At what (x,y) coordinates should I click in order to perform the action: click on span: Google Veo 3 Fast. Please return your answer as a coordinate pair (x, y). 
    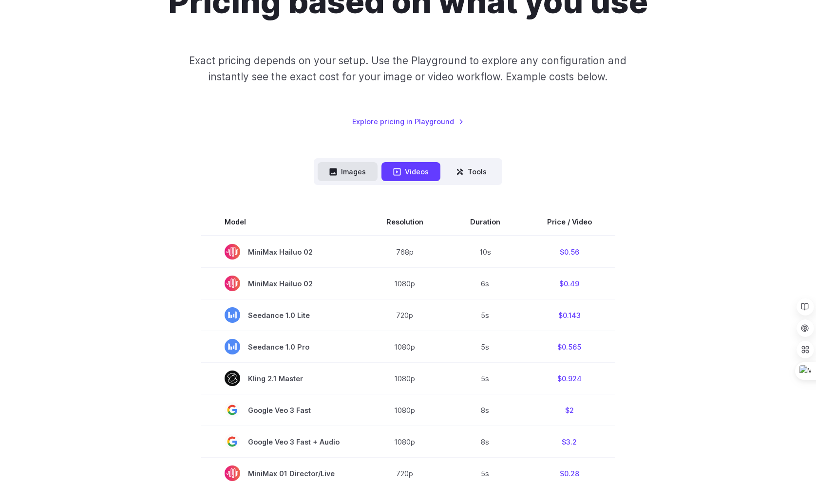
    Looking at the image, I should click on (282, 410).